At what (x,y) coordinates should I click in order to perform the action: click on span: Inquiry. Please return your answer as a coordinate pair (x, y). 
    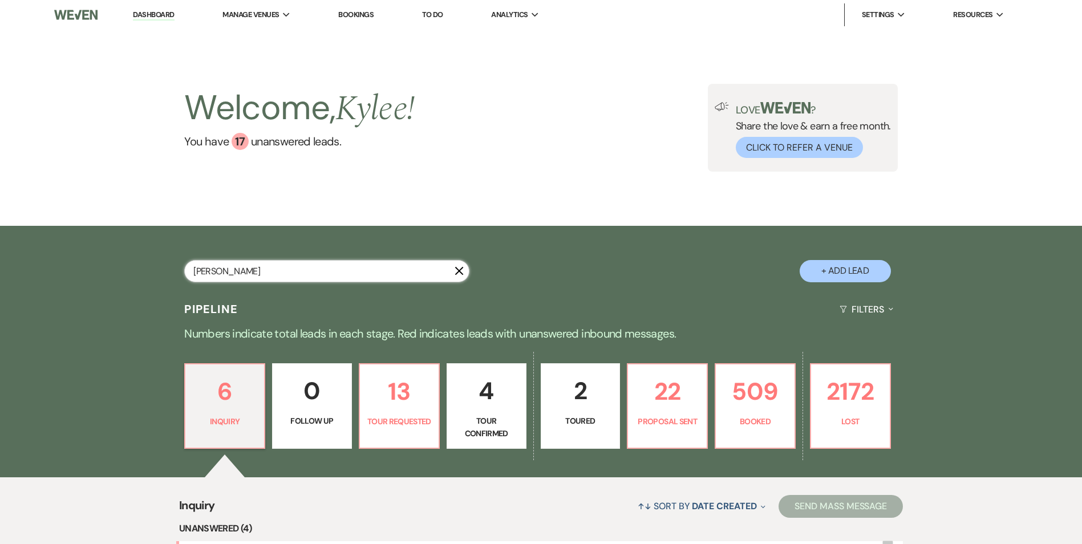
    Looking at the image, I should click on (197, 509).